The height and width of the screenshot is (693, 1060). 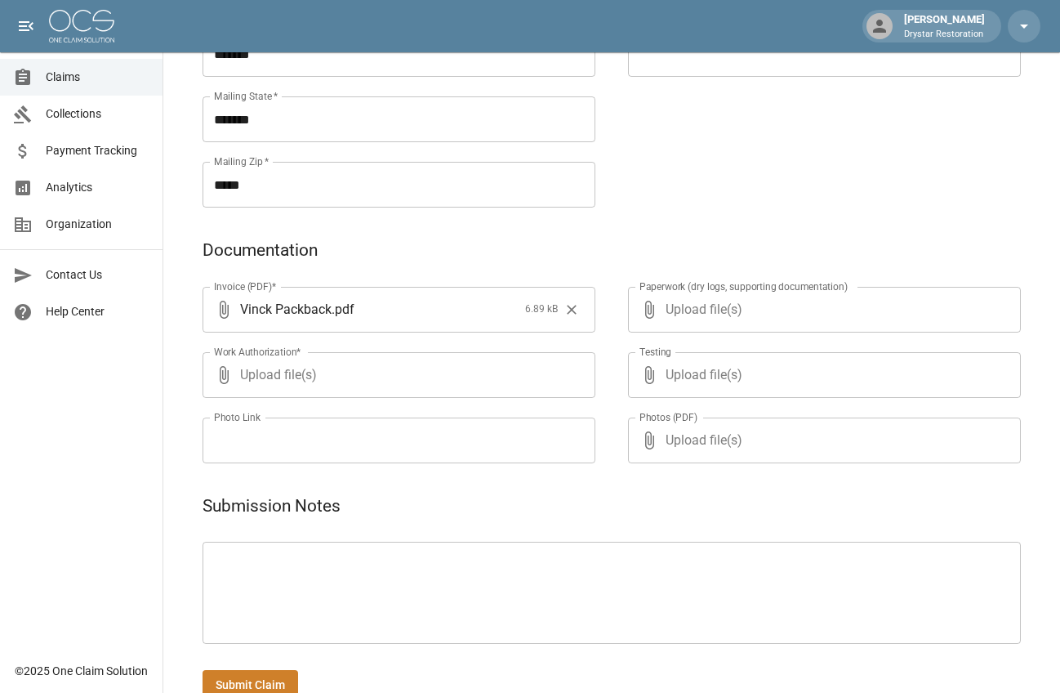 I want to click on button: Clear, so click(x=572, y=310).